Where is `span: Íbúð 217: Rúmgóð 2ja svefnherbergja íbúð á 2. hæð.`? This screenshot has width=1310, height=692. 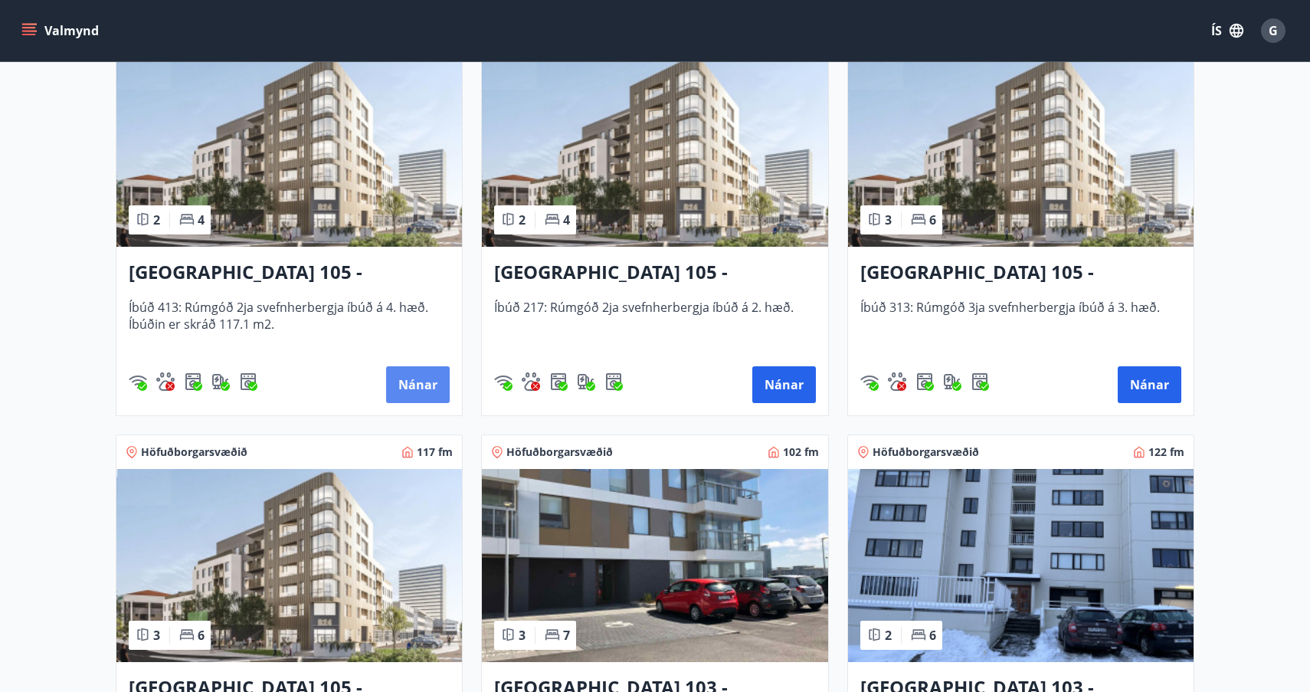 span: Íbúð 217: Rúmgóð 2ja svefnherbergja íbúð á 2. hæð. is located at coordinates (654, 324).